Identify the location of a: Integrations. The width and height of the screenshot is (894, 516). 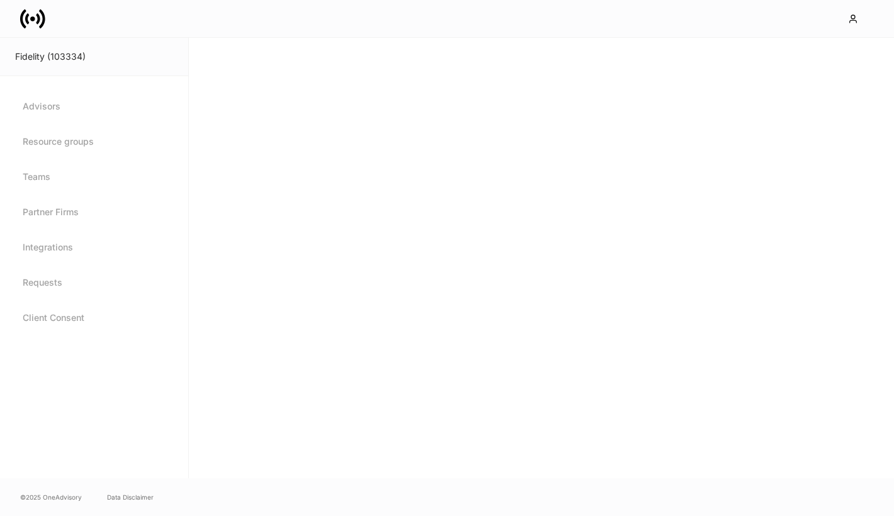
(94, 248).